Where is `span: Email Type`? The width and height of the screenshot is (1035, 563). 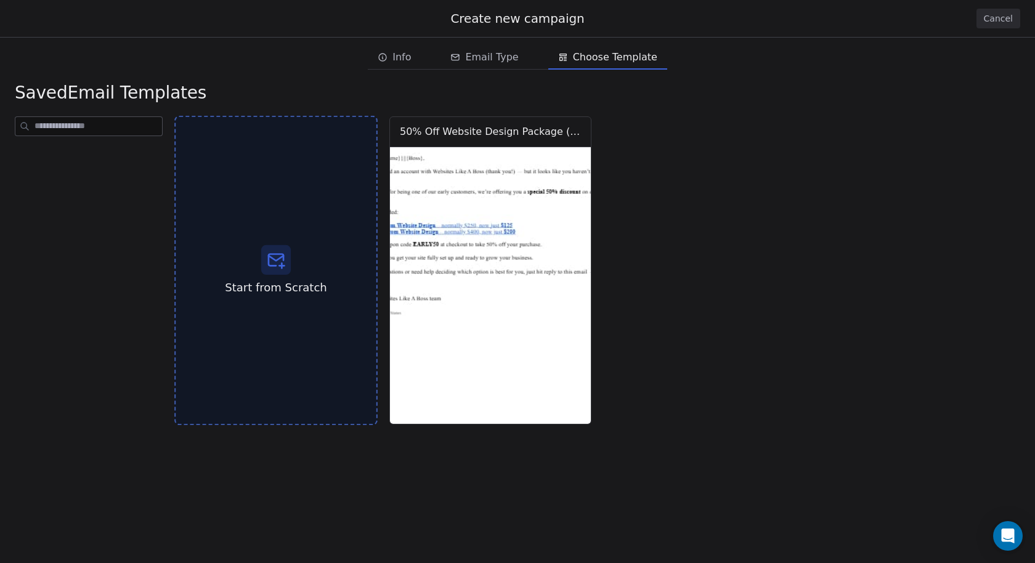 span: Email Type is located at coordinates (492, 57).